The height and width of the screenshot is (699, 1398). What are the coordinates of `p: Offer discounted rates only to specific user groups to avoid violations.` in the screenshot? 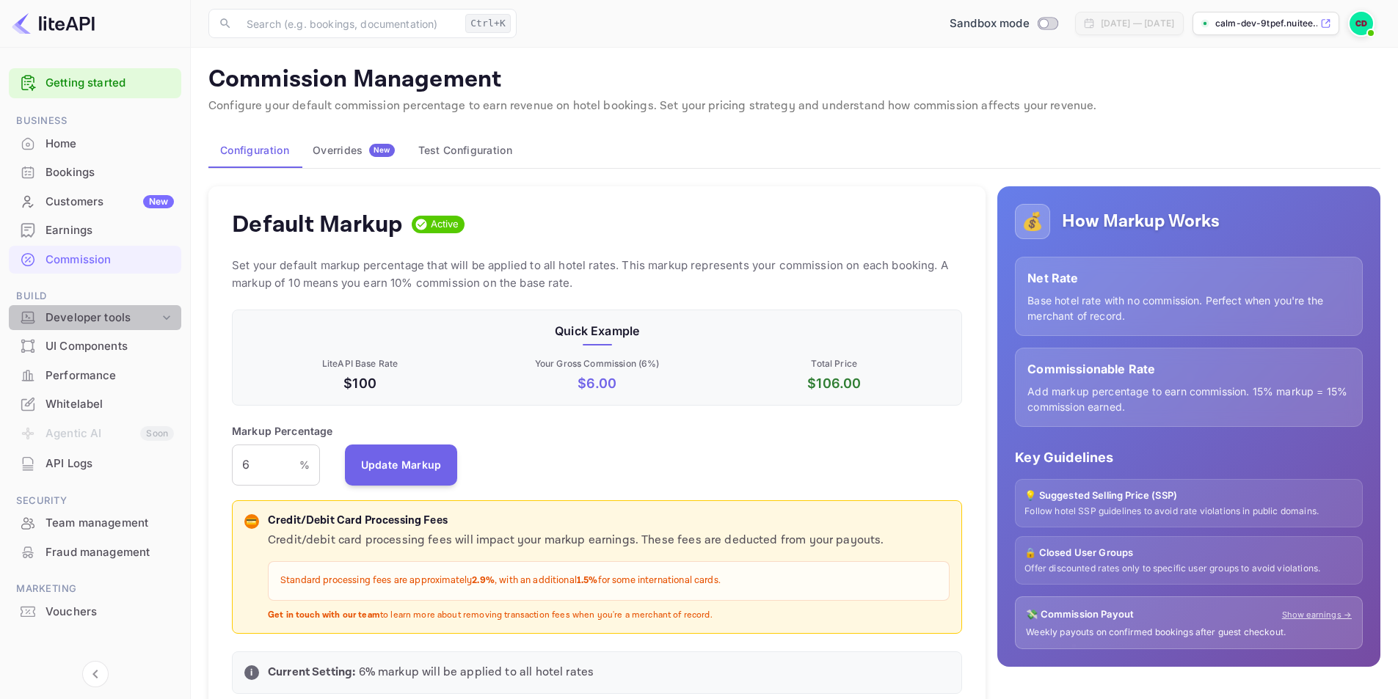 It's located at (1189, 569).